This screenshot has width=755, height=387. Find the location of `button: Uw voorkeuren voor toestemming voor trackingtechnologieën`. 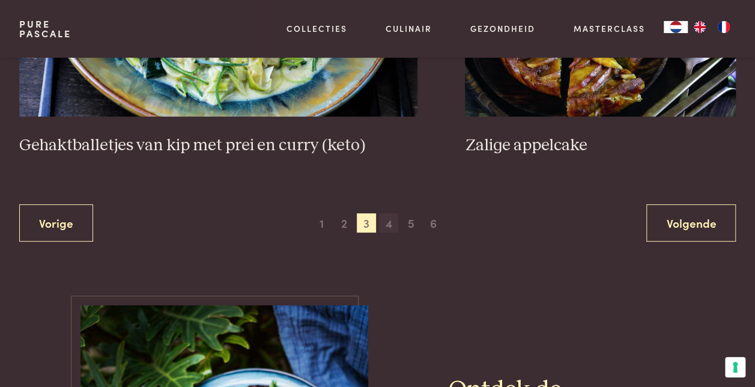

button: Uw voorkeuren voor toestemming voor trackingtechnologieën is located at coordinates (736, 367).